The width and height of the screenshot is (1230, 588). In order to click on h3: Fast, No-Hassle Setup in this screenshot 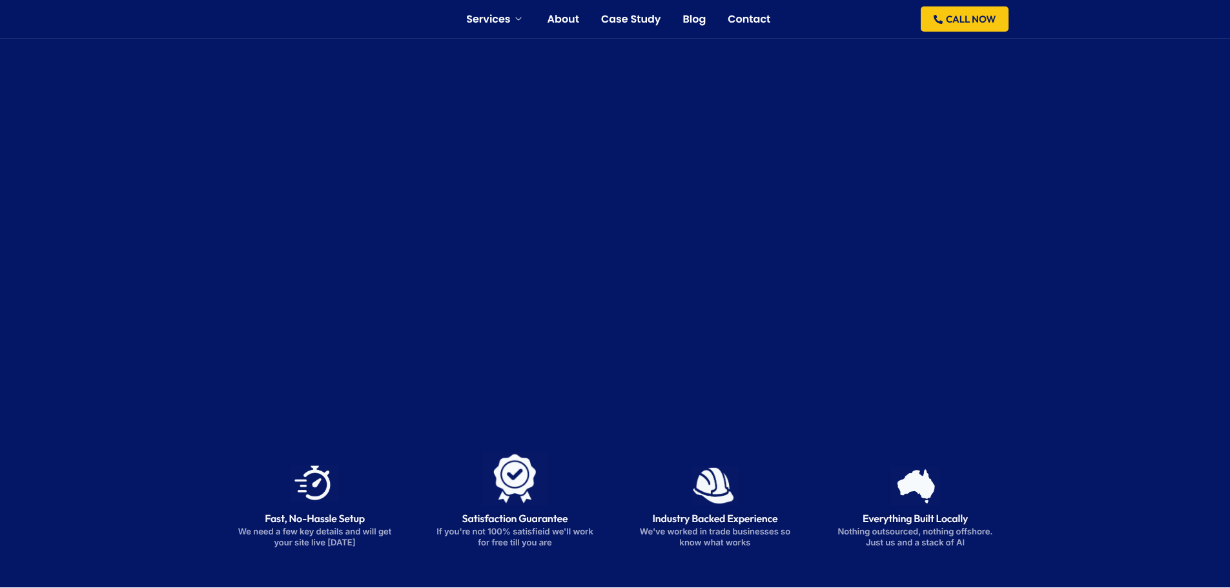, I will do `click(315, 519)`.